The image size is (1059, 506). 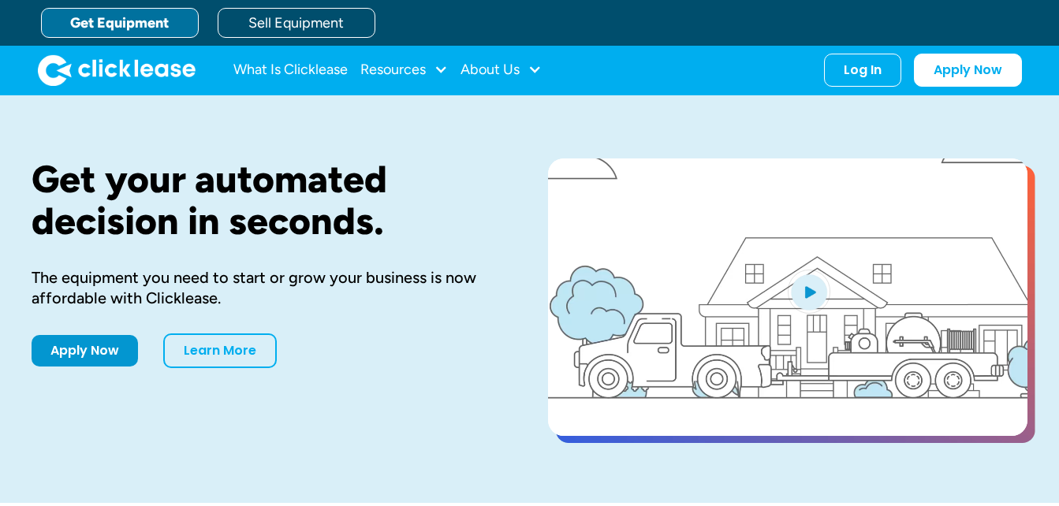 What do you see at coordinates (264, 288) in the screenshot?
I see `div: The equipment you need to start or grow your business is now affordable with Clicklease.` at bounding box center [264, 288].